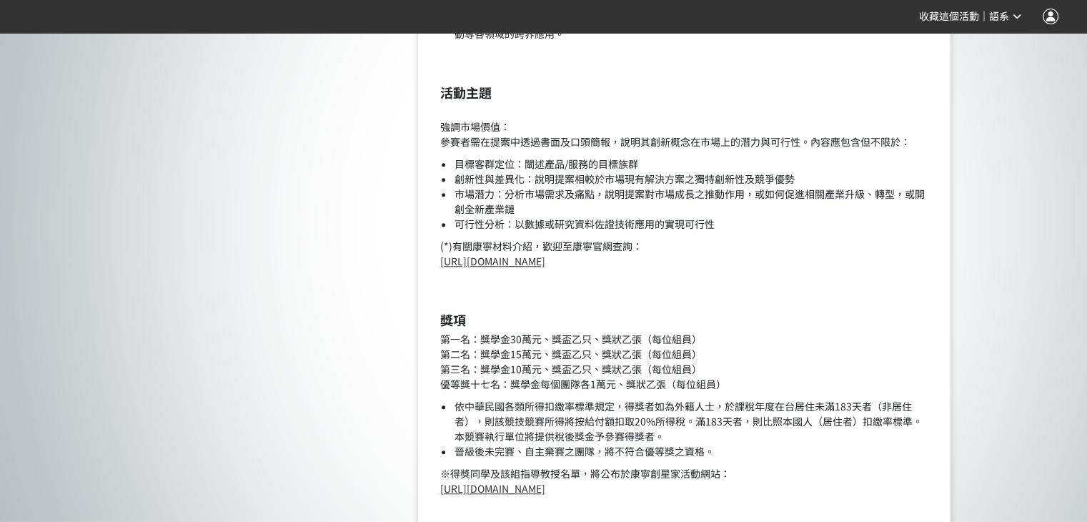 The image size is (1087, 522). What do you see at coordinates (691, 164) in the screenshot?
I see `li: 目標客群定位：闡述產品/服務的目標族群` at bounding box center [691, 164].